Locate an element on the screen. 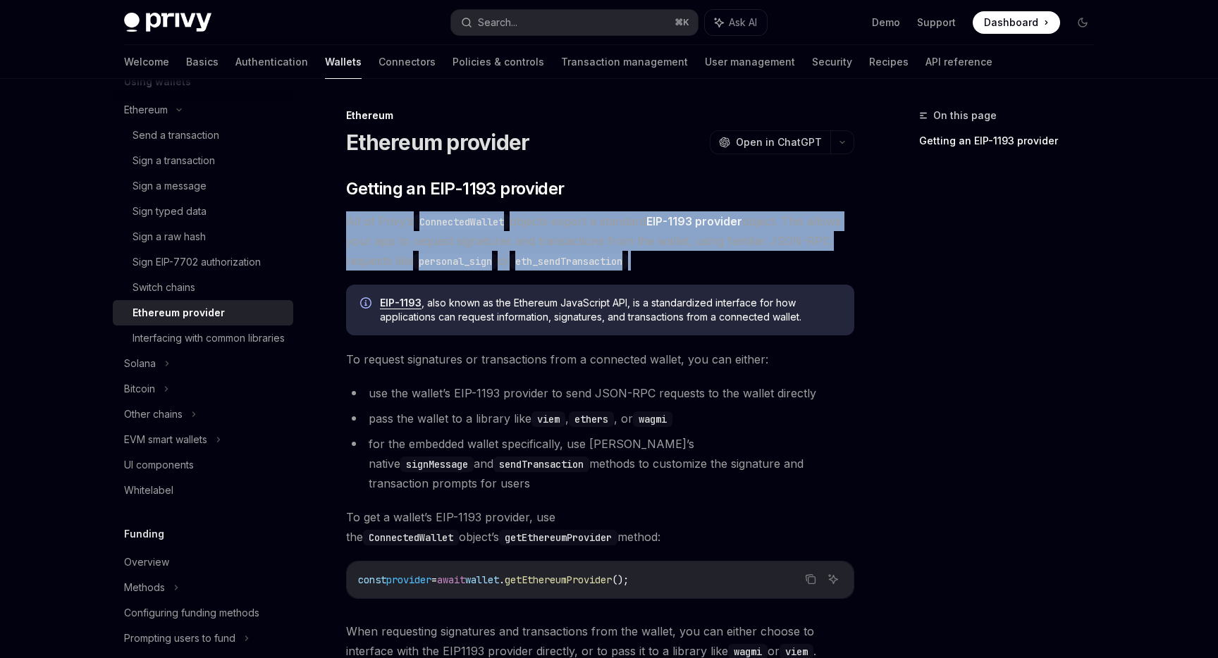 The height and width of the screenshot is (658, 1218). div: Sign a raw hash is located at coordinates (169, 237).